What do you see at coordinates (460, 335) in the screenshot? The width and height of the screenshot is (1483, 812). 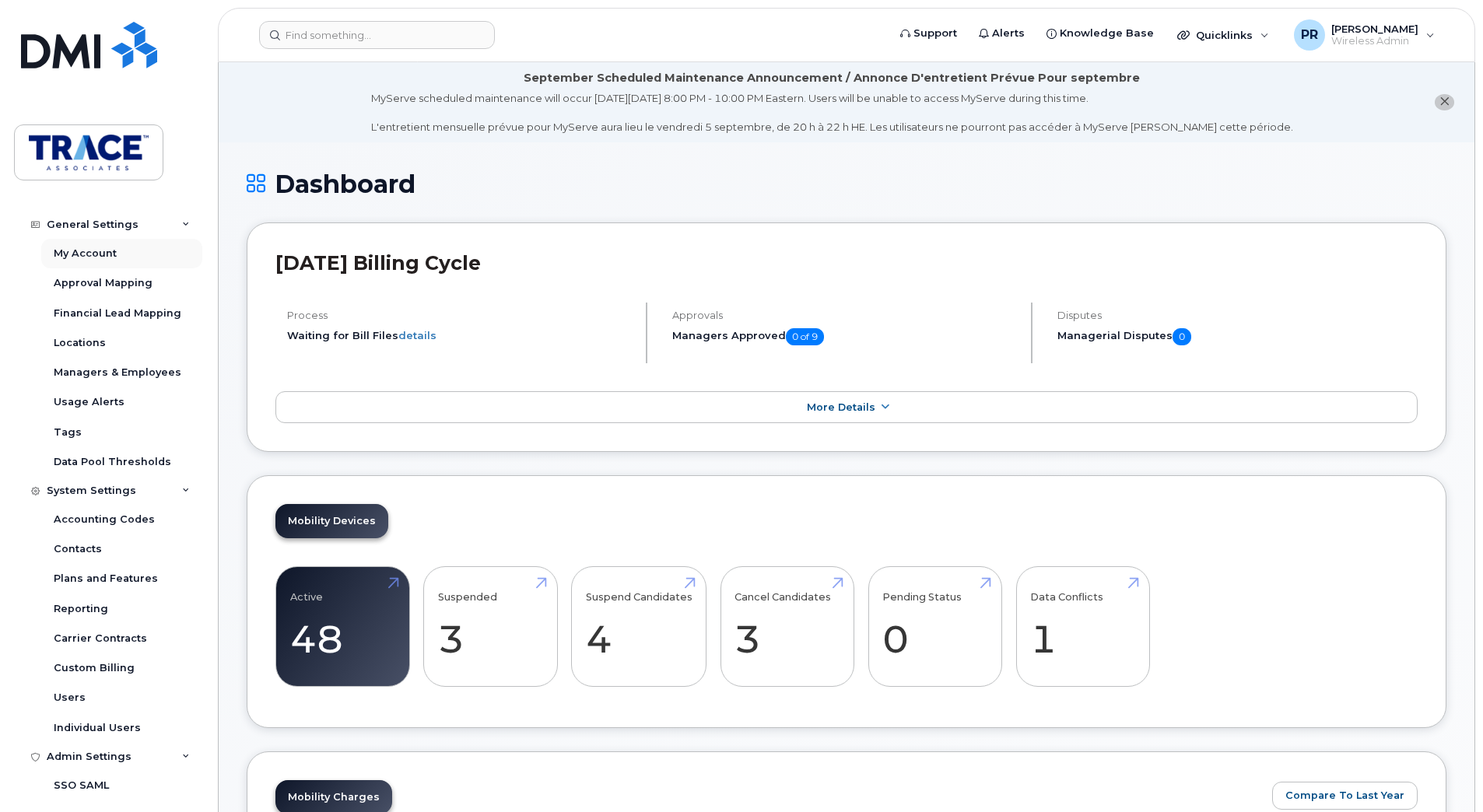 I see `li: Waiting for Bill Files` at bounding box center [460, 335].